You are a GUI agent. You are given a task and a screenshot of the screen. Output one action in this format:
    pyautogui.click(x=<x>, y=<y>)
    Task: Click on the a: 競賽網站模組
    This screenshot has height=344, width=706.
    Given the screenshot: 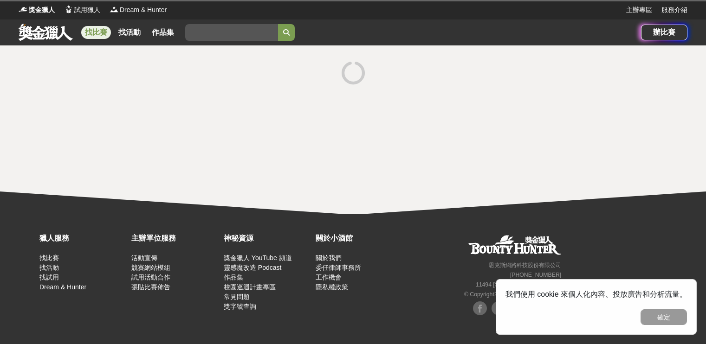 What is the action you would take?
    pyautogui.click(x=151, y=268)
    